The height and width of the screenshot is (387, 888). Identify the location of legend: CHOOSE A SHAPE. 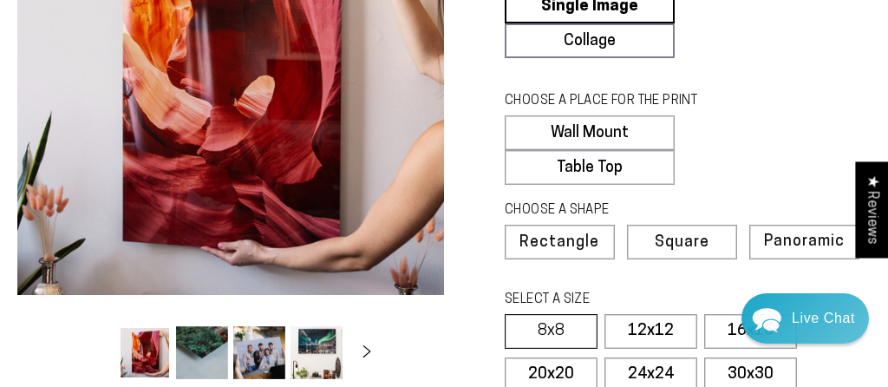
(611, 211).